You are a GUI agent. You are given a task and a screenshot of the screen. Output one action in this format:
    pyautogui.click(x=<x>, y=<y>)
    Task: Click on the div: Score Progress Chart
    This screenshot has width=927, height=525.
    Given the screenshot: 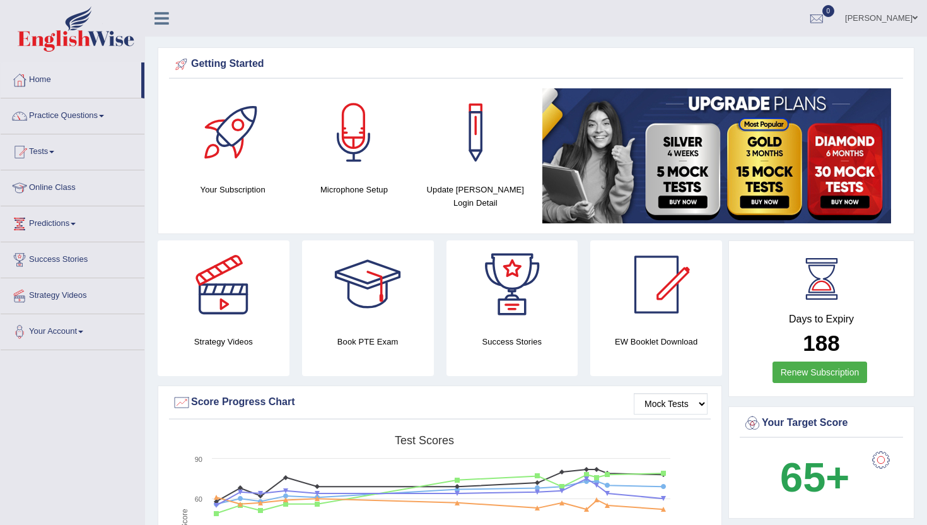 What is the action you would take?
    pyautogui.click(x=440, y=403)
    